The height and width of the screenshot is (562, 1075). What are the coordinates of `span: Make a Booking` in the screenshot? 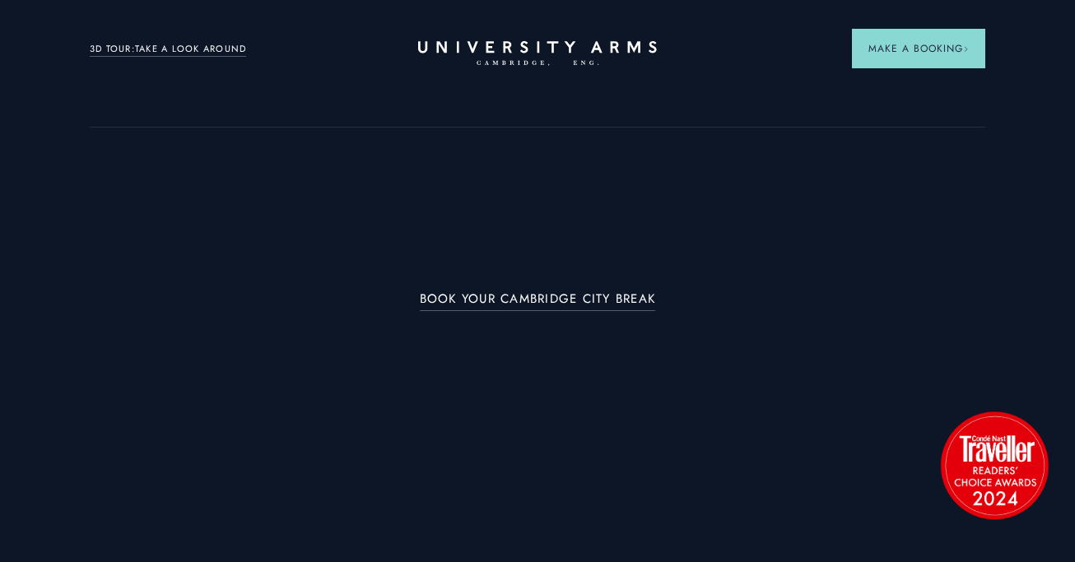 It's located at (918, 49).